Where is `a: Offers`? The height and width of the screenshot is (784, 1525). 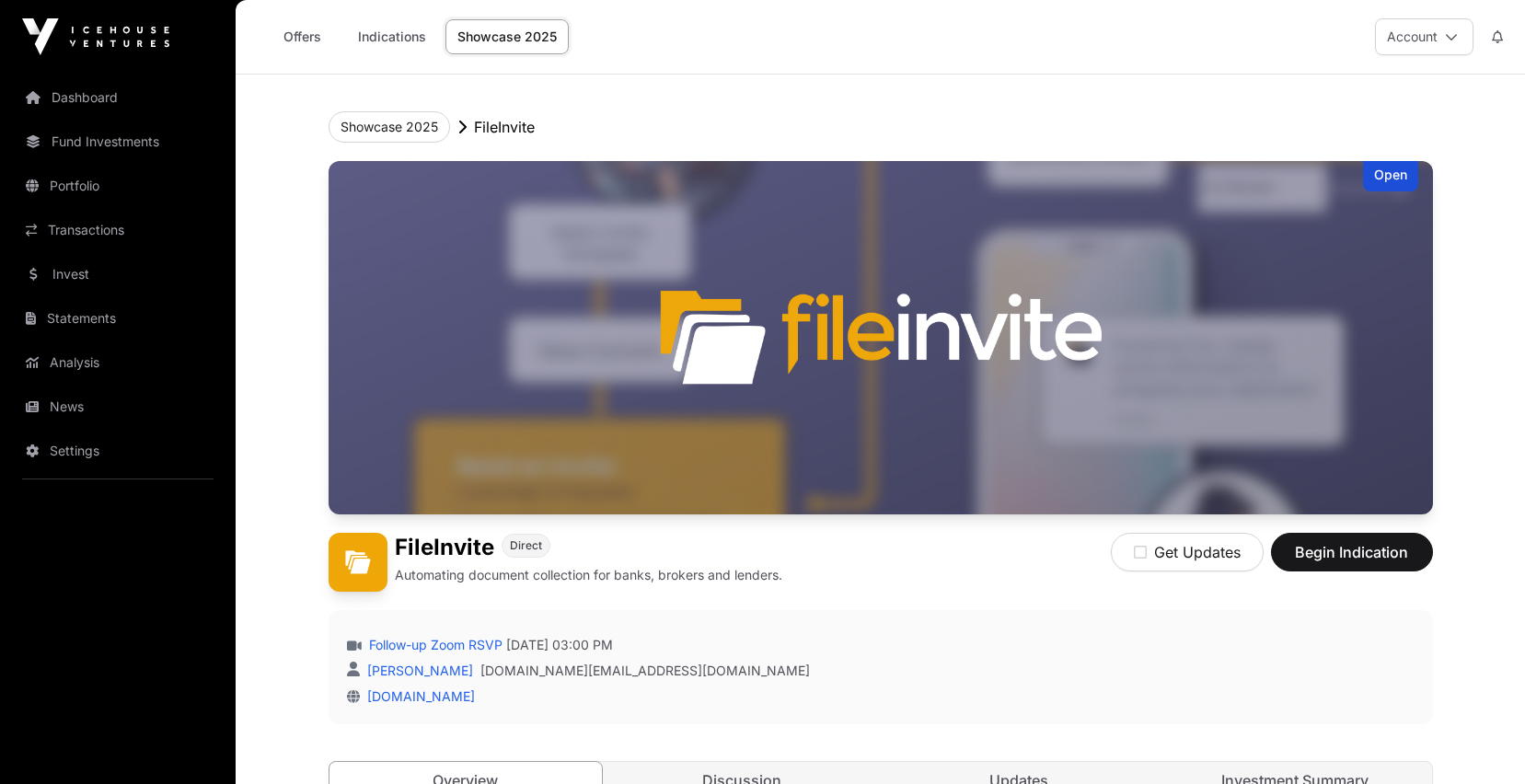 a: Offers is located at coordinates (302, 37).